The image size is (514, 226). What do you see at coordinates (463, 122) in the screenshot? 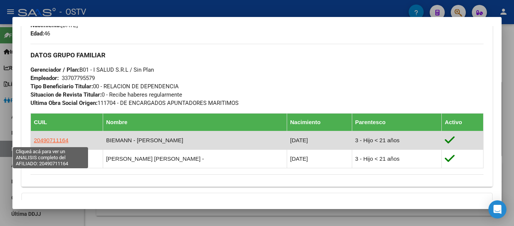
I see `th: Activo` at bounding box center [463, 122].